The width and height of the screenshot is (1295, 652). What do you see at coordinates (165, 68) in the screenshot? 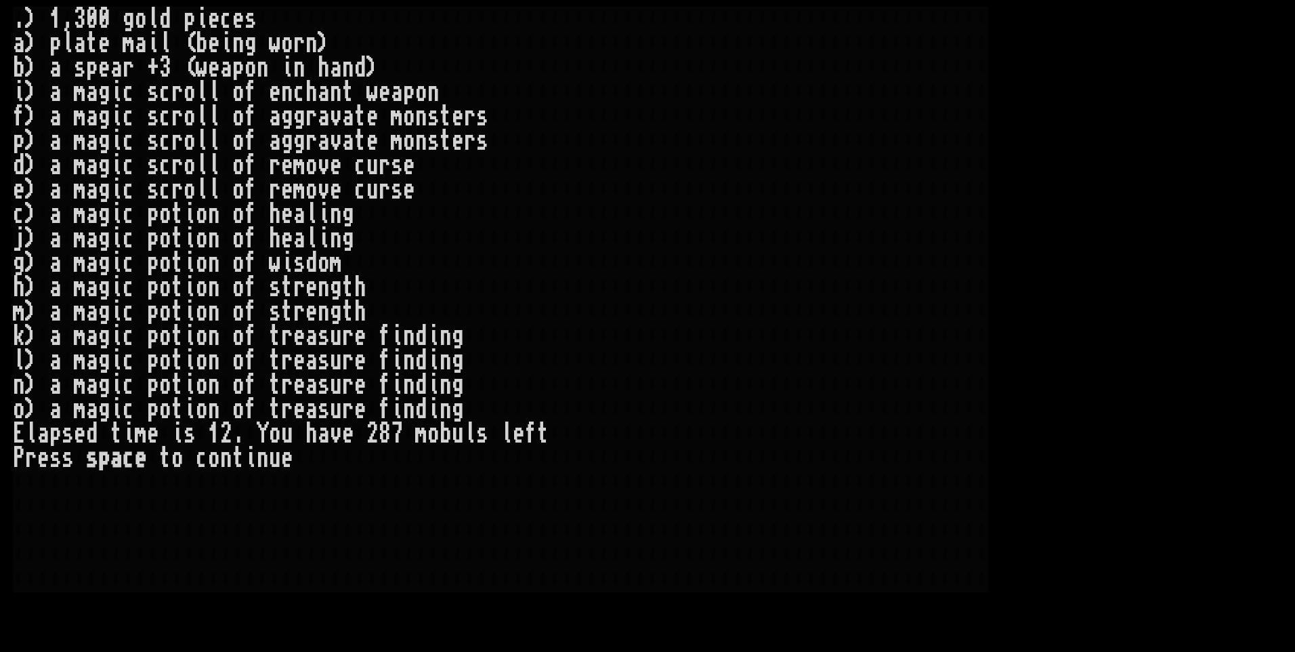
I see `div: 3` at bounding box center [165, 68].